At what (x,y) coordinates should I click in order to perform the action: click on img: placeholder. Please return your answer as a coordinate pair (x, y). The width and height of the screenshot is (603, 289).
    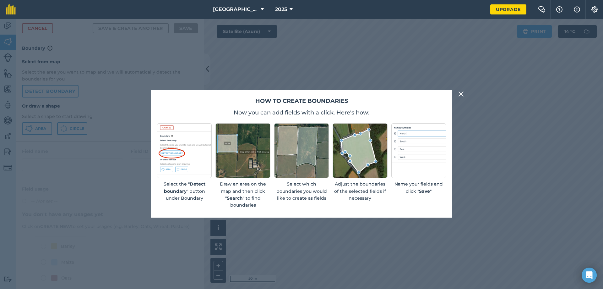
    Looking at the image, I should click on (418, 150).